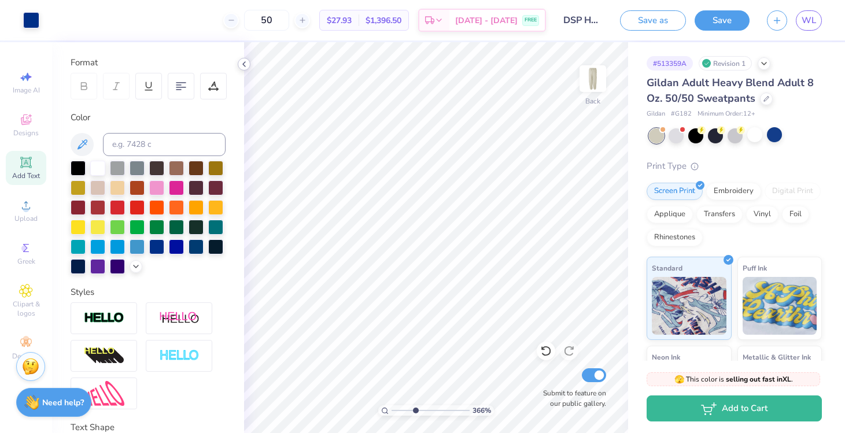 The height and width of the screenshot is (433, 845). Describe the element at coordinates (808, 20) in the screenshot. I see `span: WL` at that location.